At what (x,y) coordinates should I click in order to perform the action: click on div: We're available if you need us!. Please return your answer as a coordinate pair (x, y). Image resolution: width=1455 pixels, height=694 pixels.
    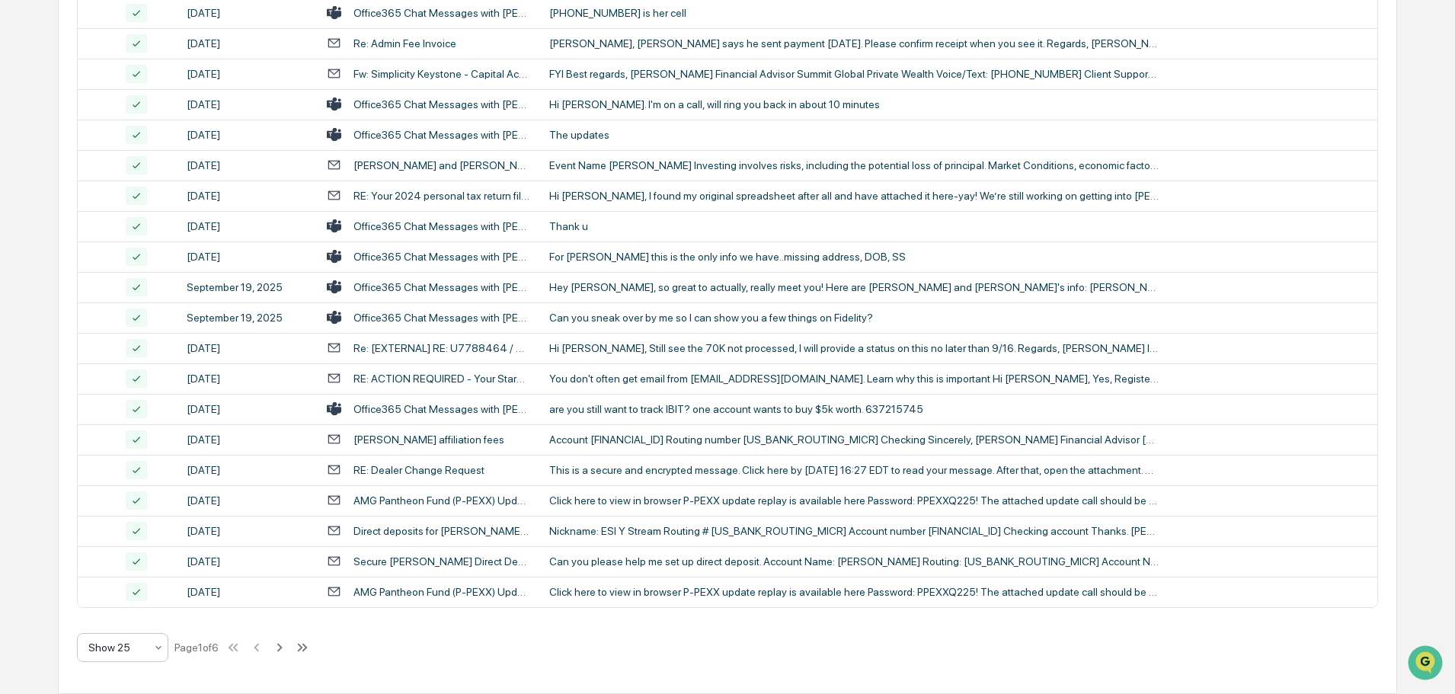
    Looking at the image, I should click on (122, 138).